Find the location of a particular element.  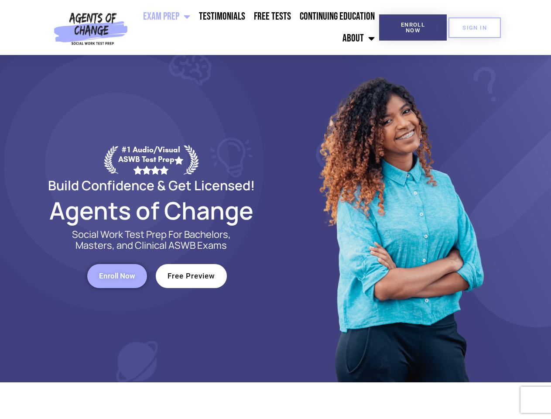

h2: Agents of Change is located at coordinates (151, 210).